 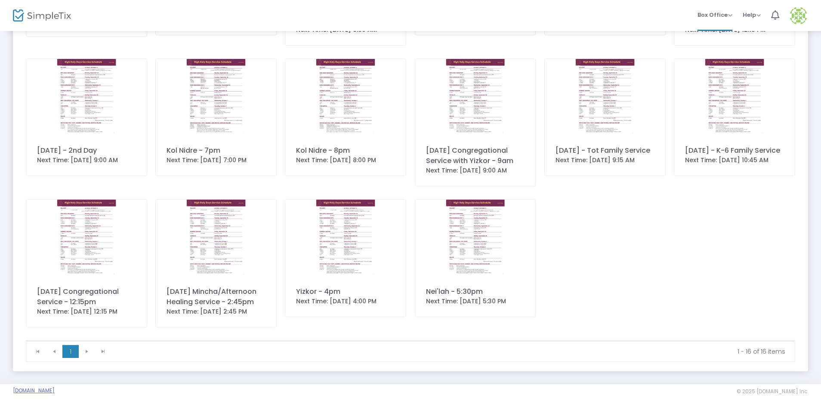 What do you see at coordinates (605, 97) in the screenshot?
I see `img: 638927080824407148638927074201559470638927072958472812HHDSked7.23.252.png` at bounding box center [605, 97].